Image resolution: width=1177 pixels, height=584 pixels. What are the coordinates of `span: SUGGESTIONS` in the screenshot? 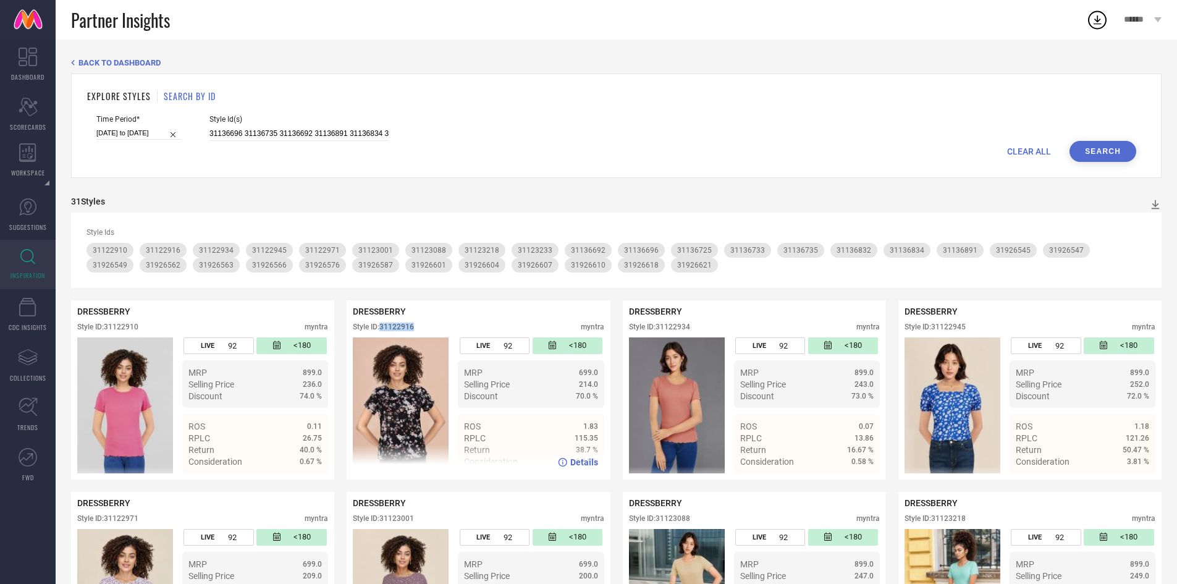 It's located at (28, 227).